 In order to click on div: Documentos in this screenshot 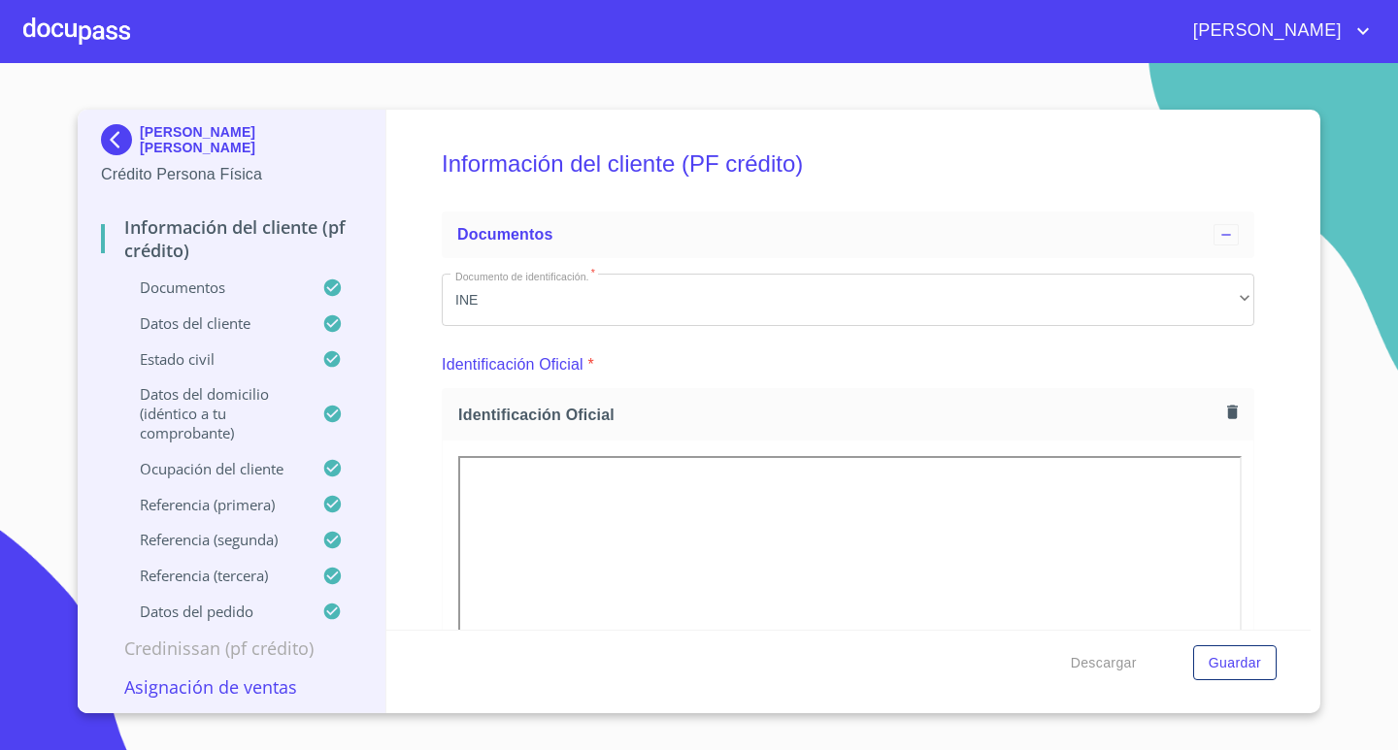, I will do `click(847, 235)`.